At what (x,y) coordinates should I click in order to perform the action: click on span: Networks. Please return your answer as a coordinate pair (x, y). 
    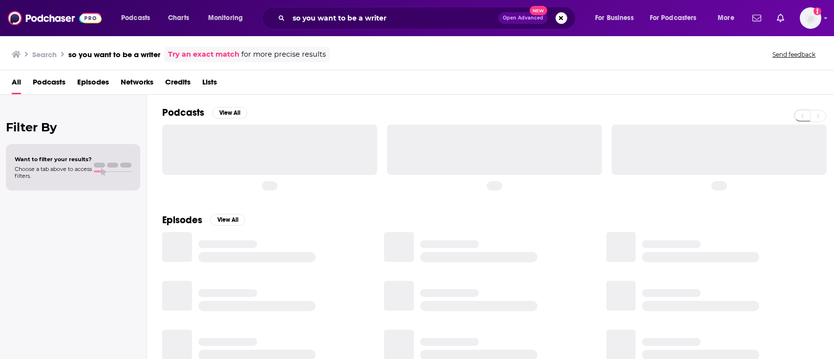
    Looking at the image, I should click on (137, 84).